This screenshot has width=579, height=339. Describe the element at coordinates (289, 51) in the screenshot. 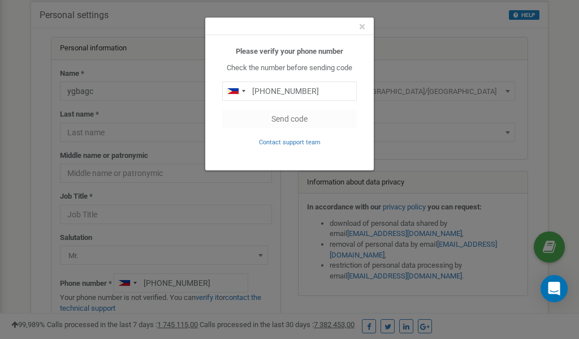

I see `b: Please verify your phone number` at that location.